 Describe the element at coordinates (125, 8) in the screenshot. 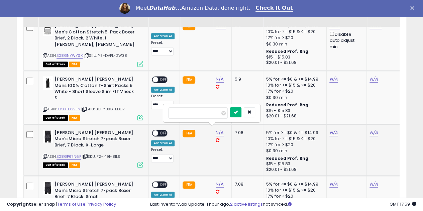

I see `img: Profile image for Georgie` at that location.